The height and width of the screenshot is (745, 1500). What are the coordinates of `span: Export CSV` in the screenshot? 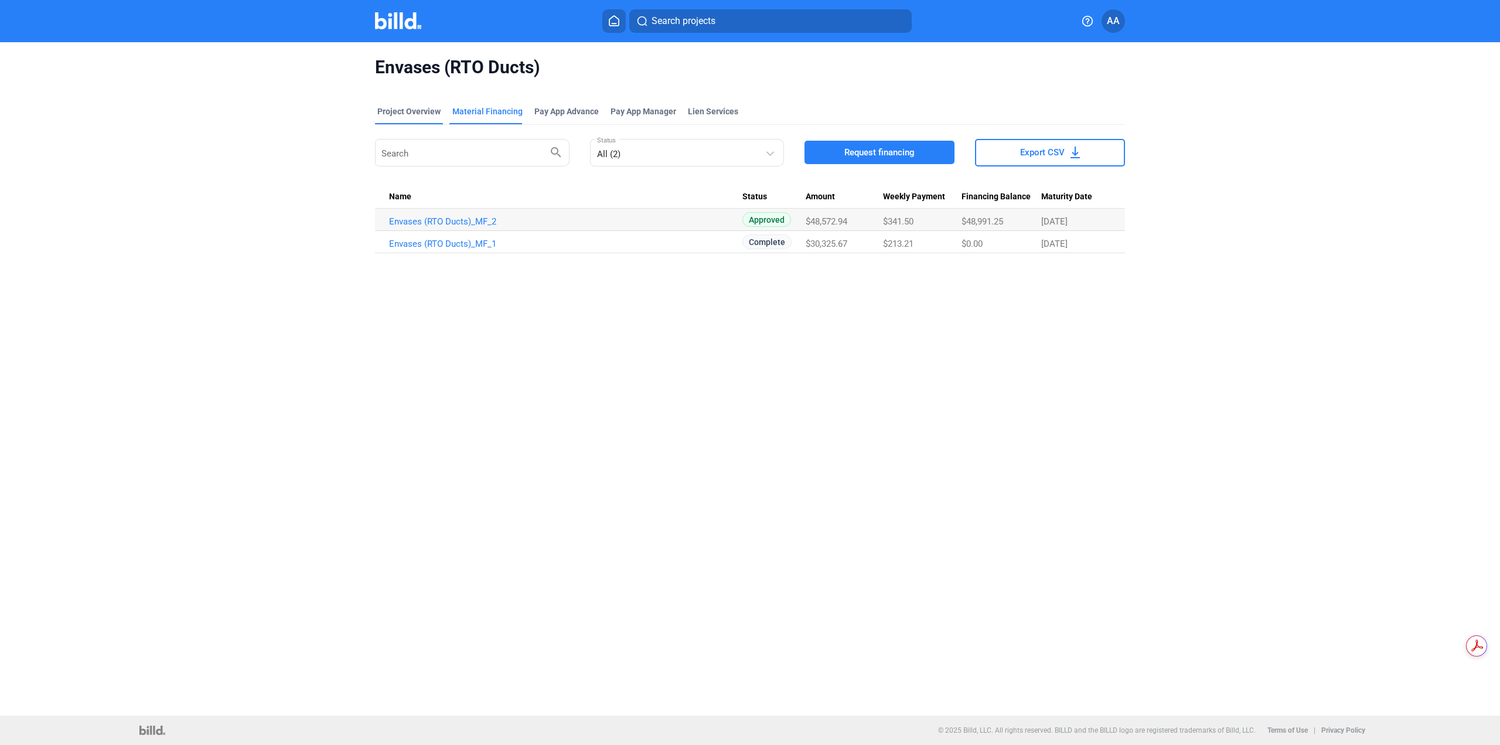 It's located at (1042, 152).